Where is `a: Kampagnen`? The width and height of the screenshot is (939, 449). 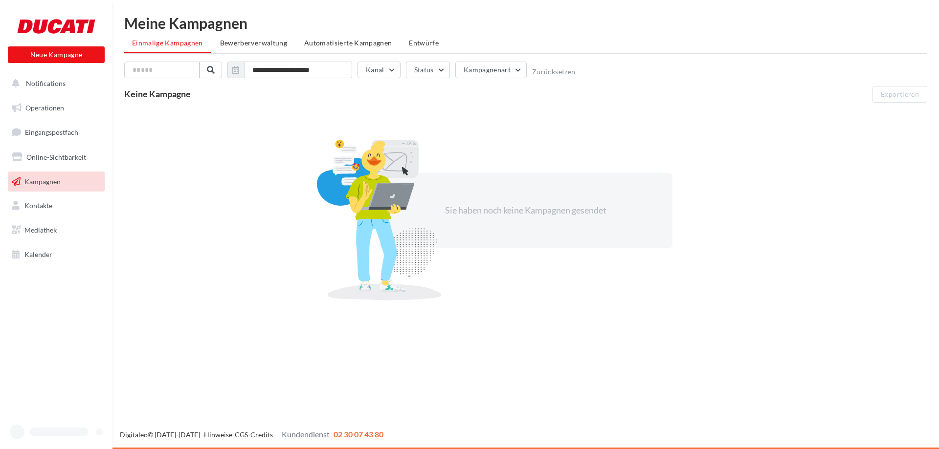 a: Kampagnen is located at coordinates (56, 182).